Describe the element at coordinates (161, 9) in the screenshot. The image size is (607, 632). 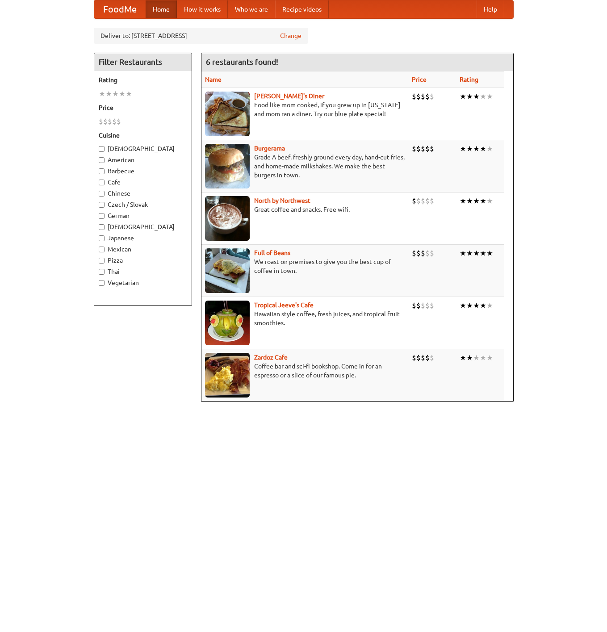
I see `a: Home` at that location.